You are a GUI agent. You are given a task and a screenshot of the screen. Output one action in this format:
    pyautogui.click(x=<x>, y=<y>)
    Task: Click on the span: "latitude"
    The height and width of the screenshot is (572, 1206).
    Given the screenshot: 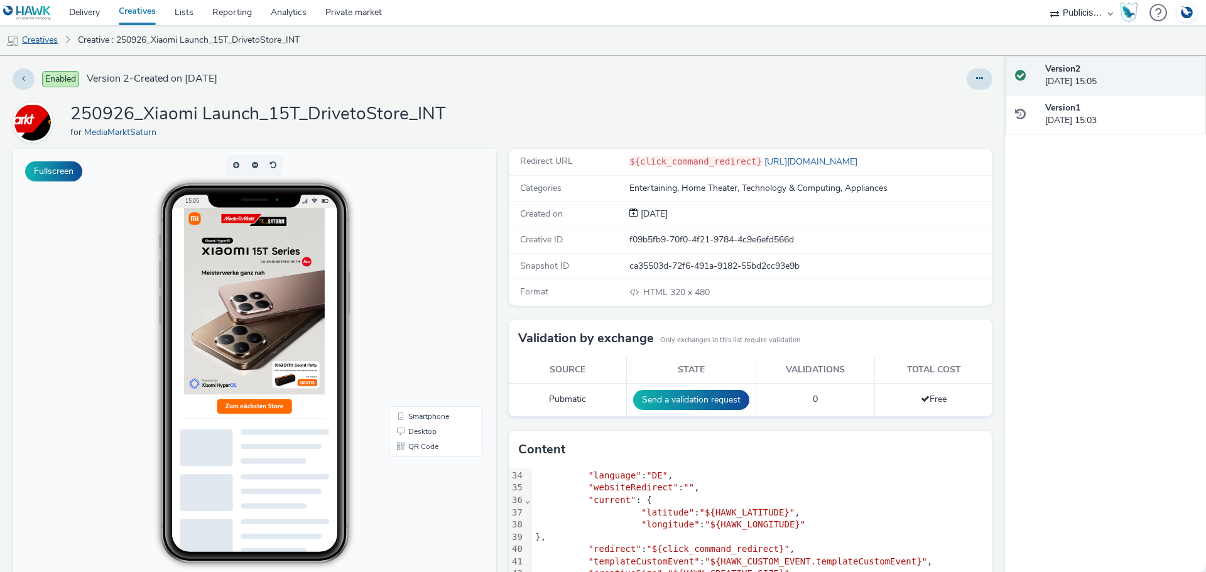 What is the action you would take?
    pyautogui.click(x=668, y=513)
    